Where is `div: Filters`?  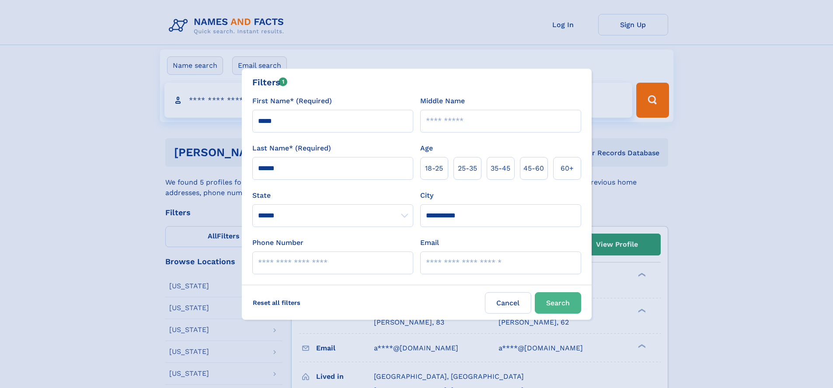
div: Filters is located at coordinates (270, 82).